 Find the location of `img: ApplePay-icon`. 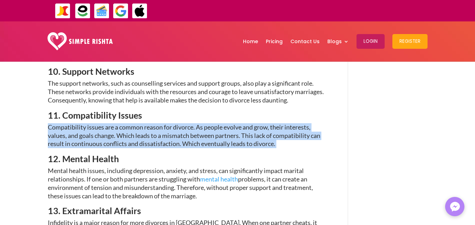

img: ApplePay-icon is located at coordinates (139, 11).